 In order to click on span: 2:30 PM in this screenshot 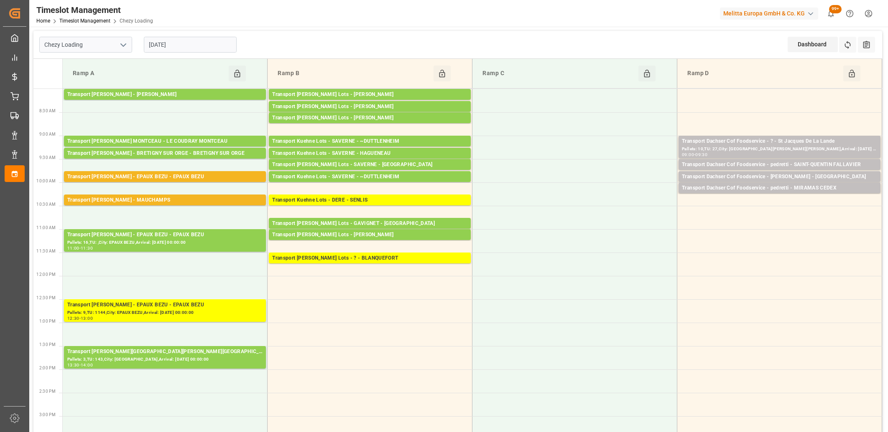, I will do `click(47, 392)`.